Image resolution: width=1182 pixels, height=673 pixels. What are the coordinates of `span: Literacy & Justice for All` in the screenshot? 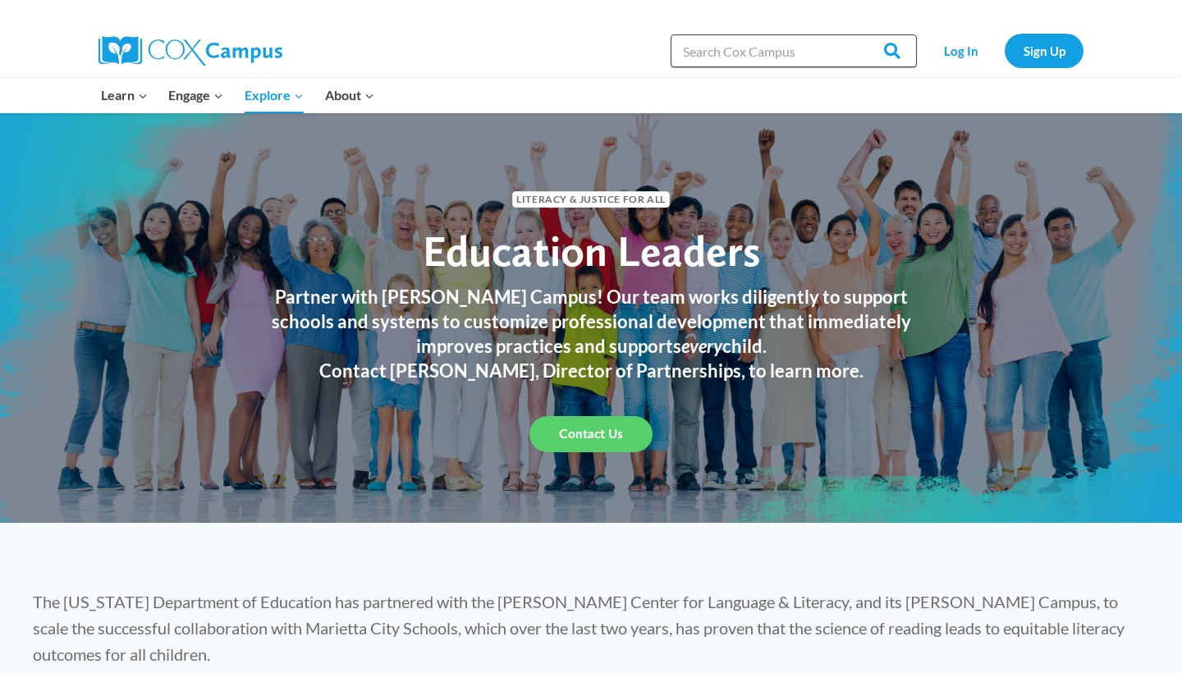 It's located at (590, 199).